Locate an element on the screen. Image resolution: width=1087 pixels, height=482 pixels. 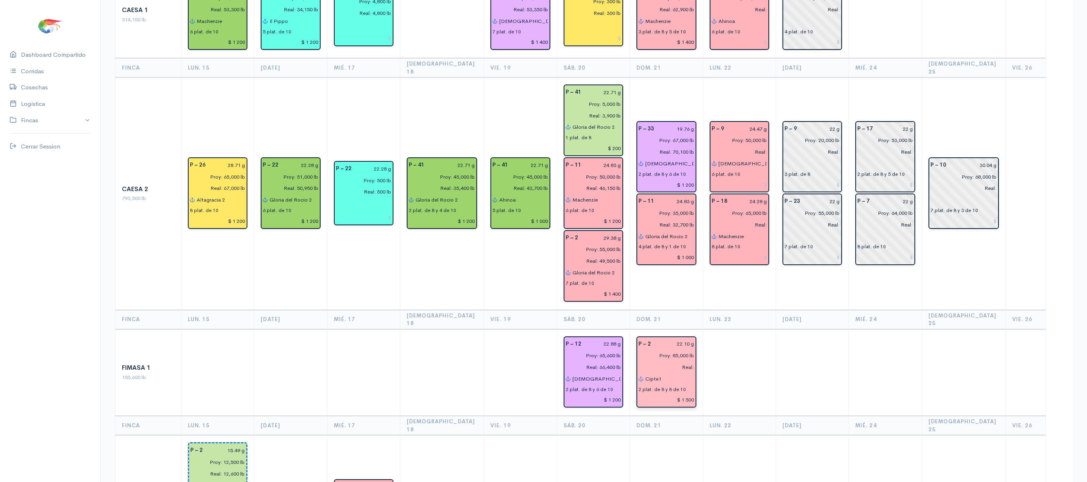
div: 3 plat. de 8 y 5 de 10 is located at coordinates (662, 32).